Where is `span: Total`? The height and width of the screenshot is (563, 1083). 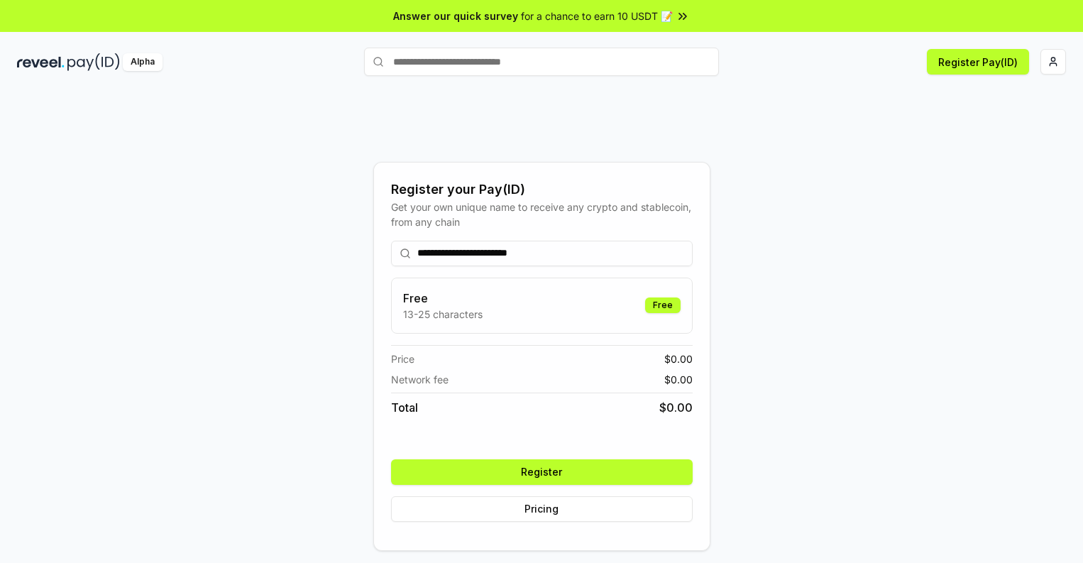
span: Total is located at coordinates (405, 407).